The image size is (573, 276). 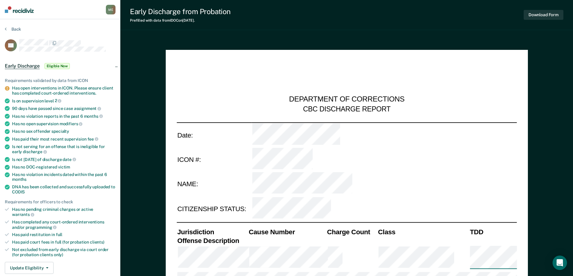 I want to click on div: Open Intercom Messenger, so click(x=559, y=263).